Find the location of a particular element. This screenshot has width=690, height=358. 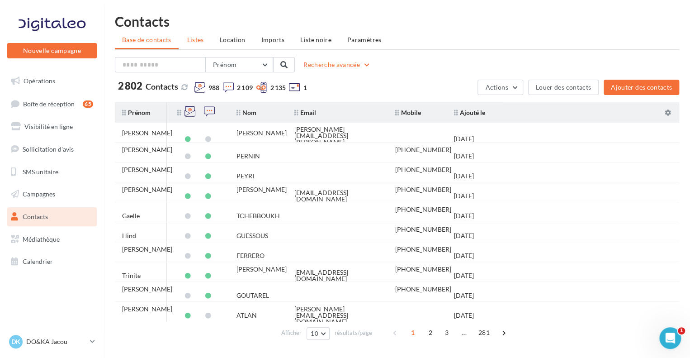

p: DO&KA Jacou is located at coordinates (56, 342).